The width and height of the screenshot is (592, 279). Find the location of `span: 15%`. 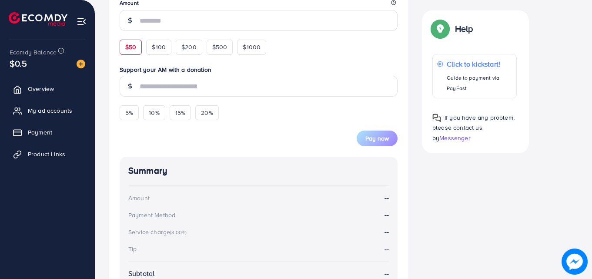

span: 15% is located at coordinates (180, 113).